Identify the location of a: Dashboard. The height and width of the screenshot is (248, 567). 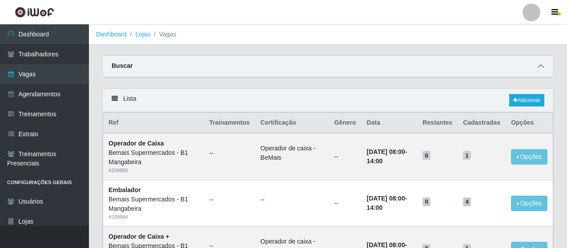
(111, 34).